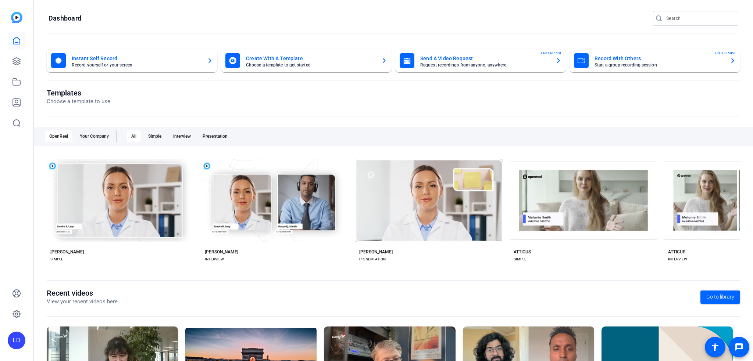 The height and width of the screenshot is (361, 753). Describe the element at coordinates (306, 61) in the screenshot. I see `button: Create With A TemplateChoose a template to get started` at that location.